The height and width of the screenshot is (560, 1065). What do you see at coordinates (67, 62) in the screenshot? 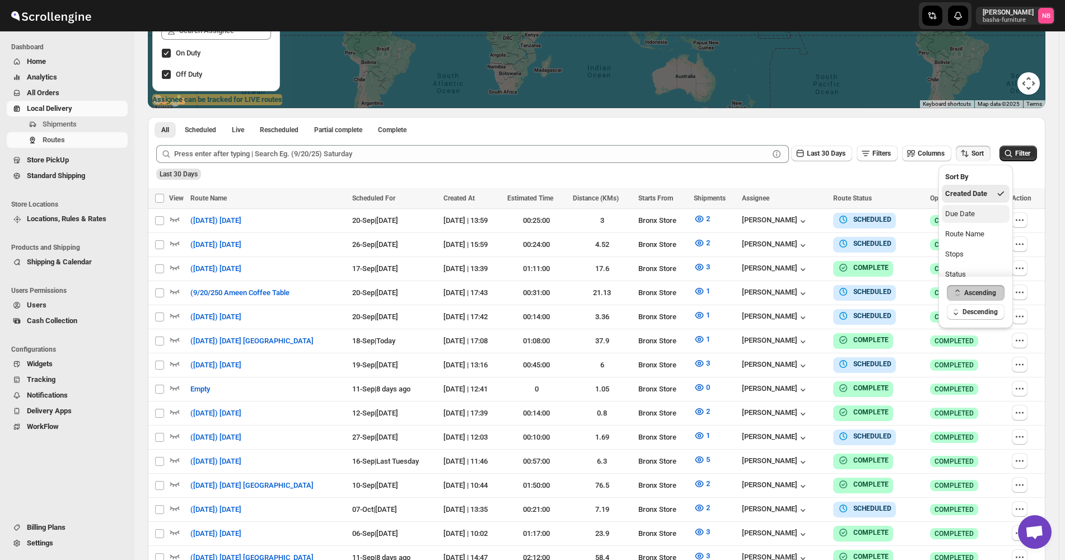
I see `button: Home` at bounding box center [67, 62].